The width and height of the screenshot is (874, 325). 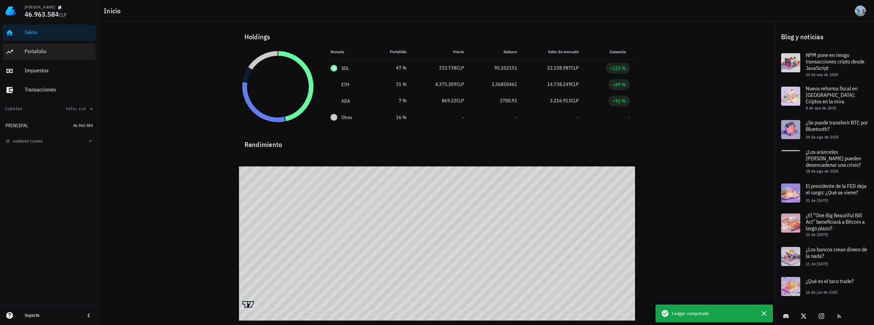 I want to click on div: Holdings, so click(x=437, y=37).